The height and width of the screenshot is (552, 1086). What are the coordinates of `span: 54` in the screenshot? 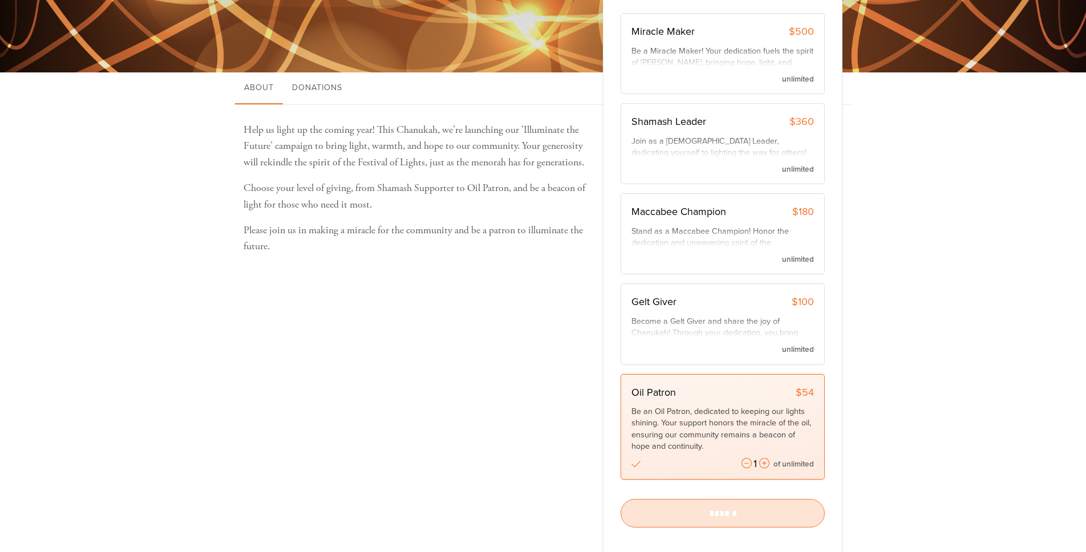 It's located at (808, 393).